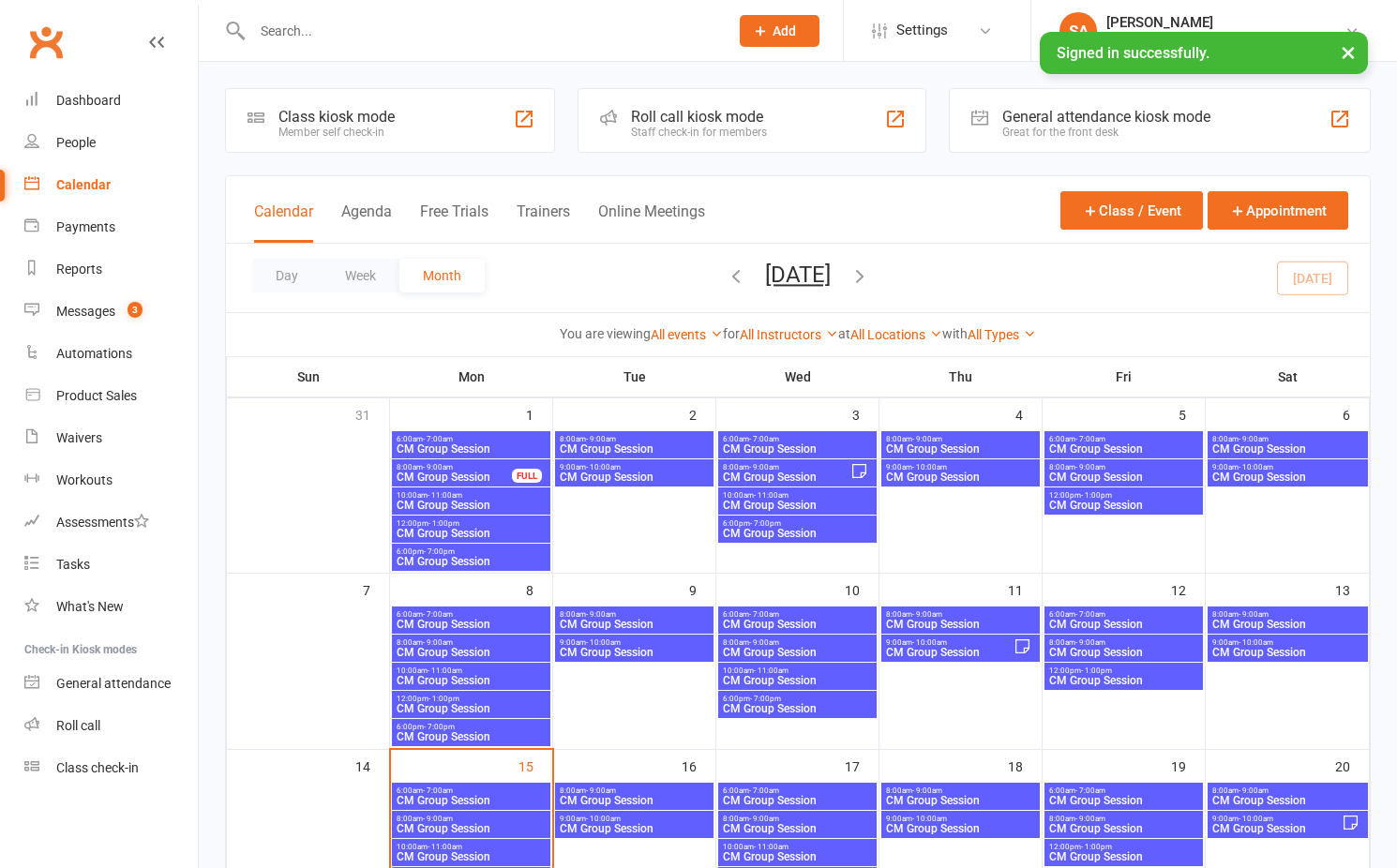  I want to click on div: 14, so click(372, 765).